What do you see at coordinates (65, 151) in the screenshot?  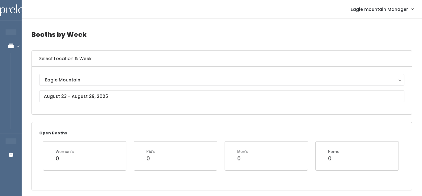 I see `div: Women's` at bounding box center [65, 151].